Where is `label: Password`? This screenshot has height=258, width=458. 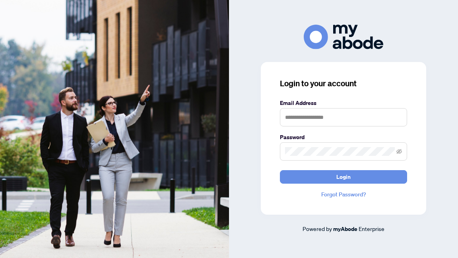
label: Password is located at coordinates (343, 137).